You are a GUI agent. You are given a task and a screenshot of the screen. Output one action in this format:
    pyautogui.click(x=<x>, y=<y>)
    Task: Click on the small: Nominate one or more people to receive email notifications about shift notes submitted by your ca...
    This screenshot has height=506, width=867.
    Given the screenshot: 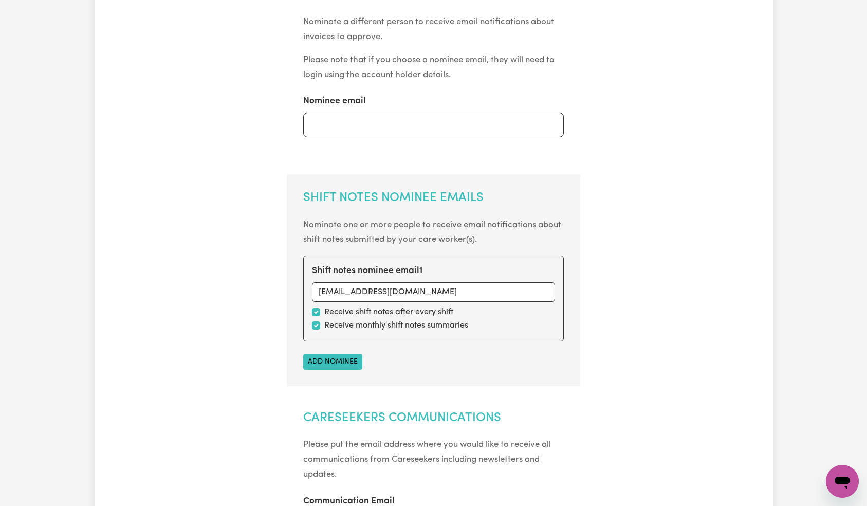 What is the action you would take?
    pyautogui.click(x=432, y=232)
    